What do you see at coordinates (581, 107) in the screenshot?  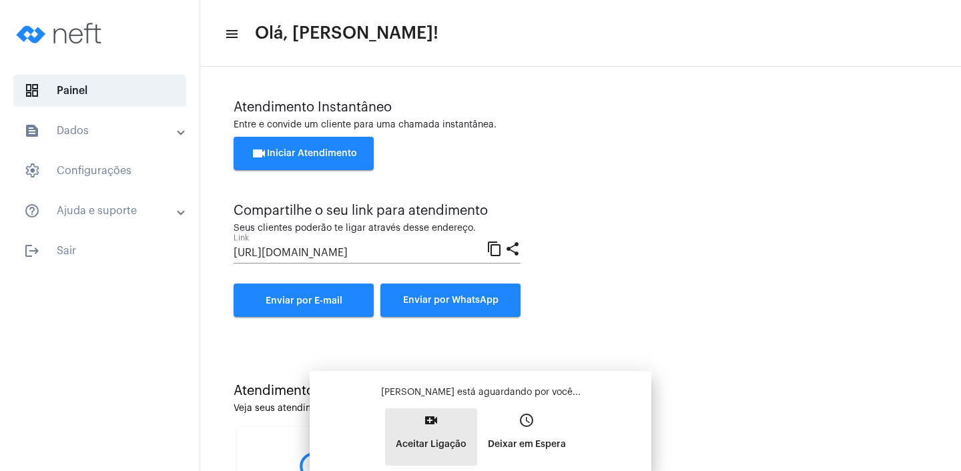 I see `div: Atendimento Instantâneo` at bounding box center [581, 107].